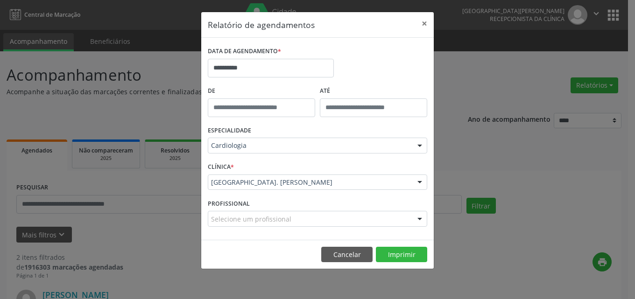  Describe the element at coordinates (424, 23) in the screenshot. I see `button: Close` at that location.